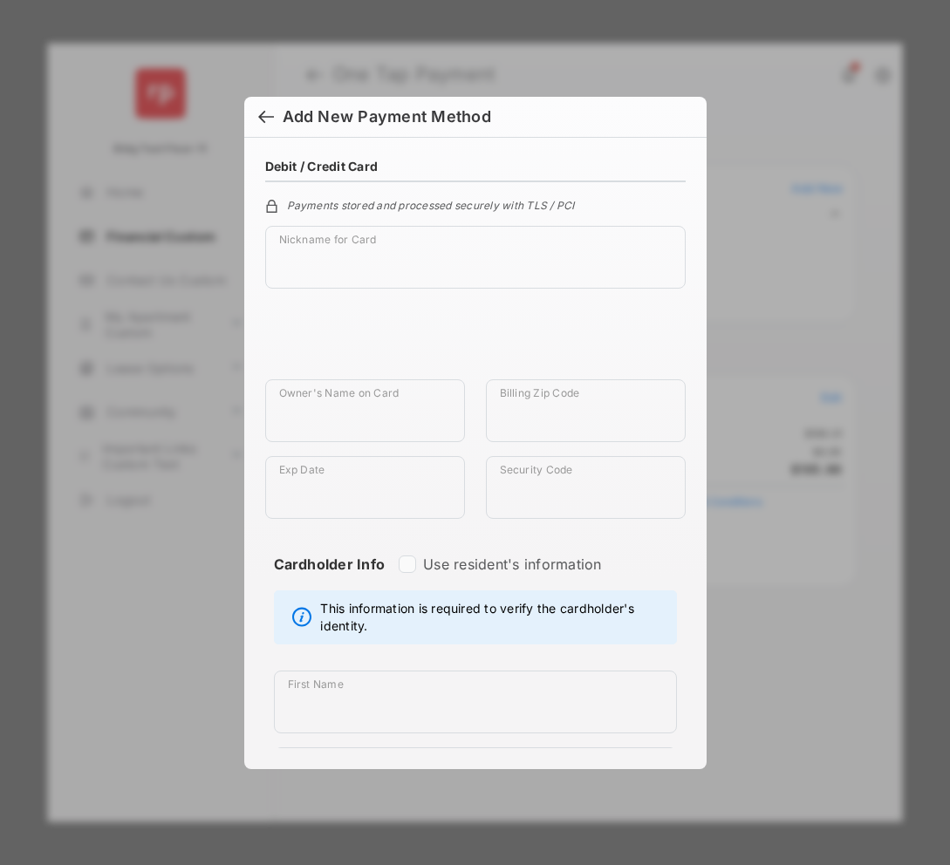 The image size is (950, 865). What do you see at coordinates (512, 564) in the screenshot?
I see `label: Use resident's information` at bounding box center [512, 564].